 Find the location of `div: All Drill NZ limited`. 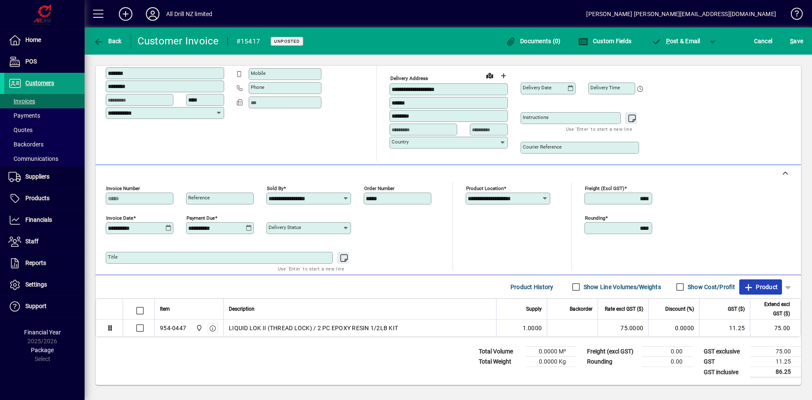

div: All Drill NZ limited is located at coordinates (190, 14).